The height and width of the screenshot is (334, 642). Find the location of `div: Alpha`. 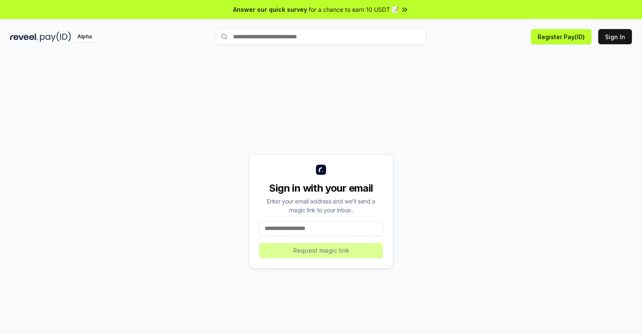

div: Alpha is located at coordinates (85, 37).